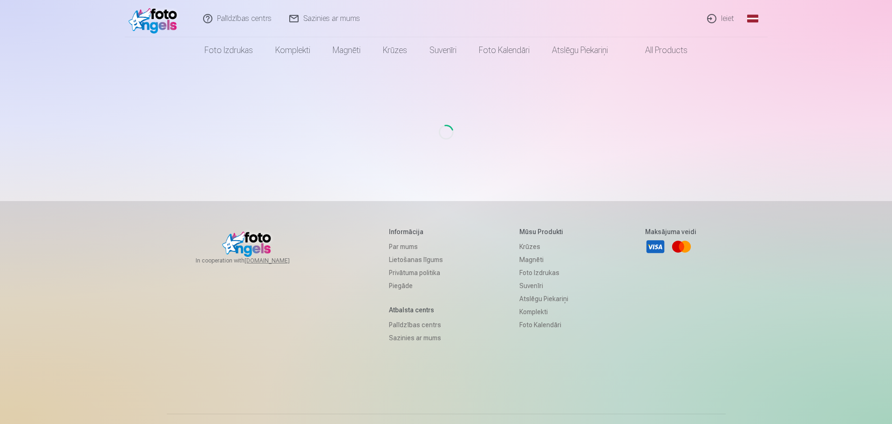  Describe the element at coordinates (416, 232) in the screenshot. I see `h5: Informācija` at that location.